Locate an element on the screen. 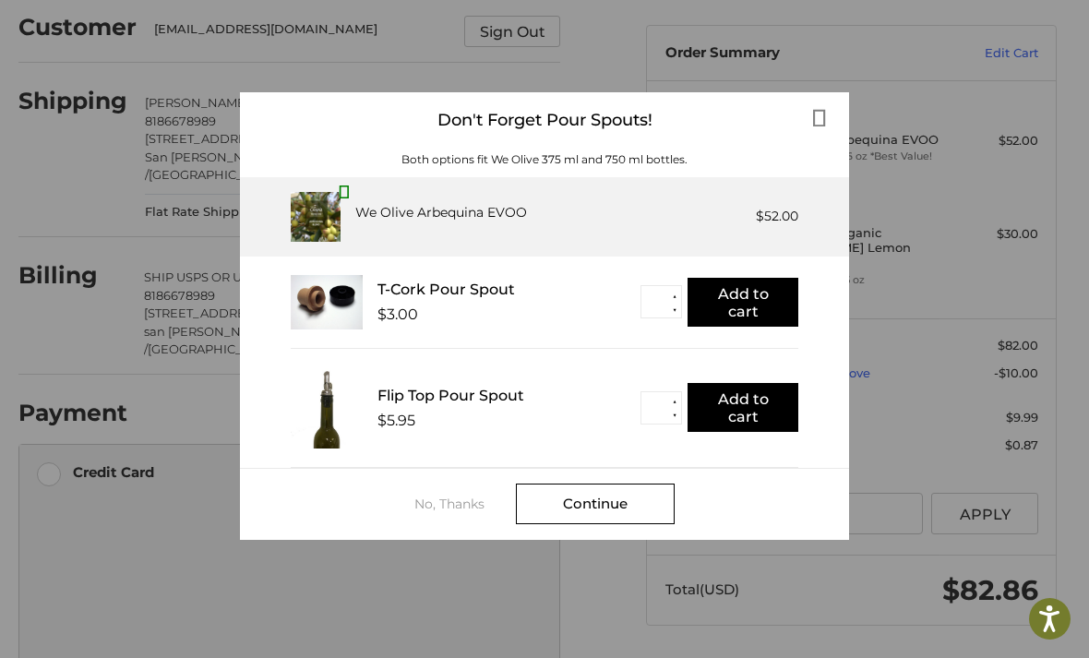  img: FTPS_bottle__43406.1705089544.233.225.jpg is located at coordinates (327, 408).